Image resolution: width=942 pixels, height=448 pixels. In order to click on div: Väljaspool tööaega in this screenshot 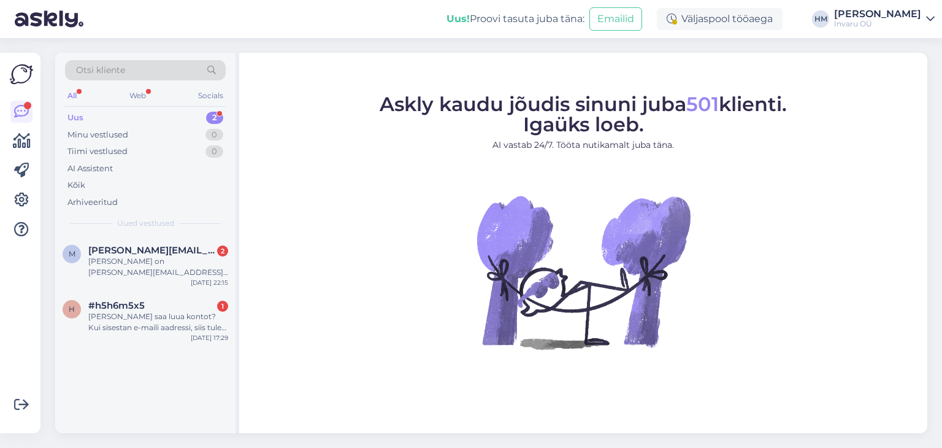, I will do `click(719, 19)`.